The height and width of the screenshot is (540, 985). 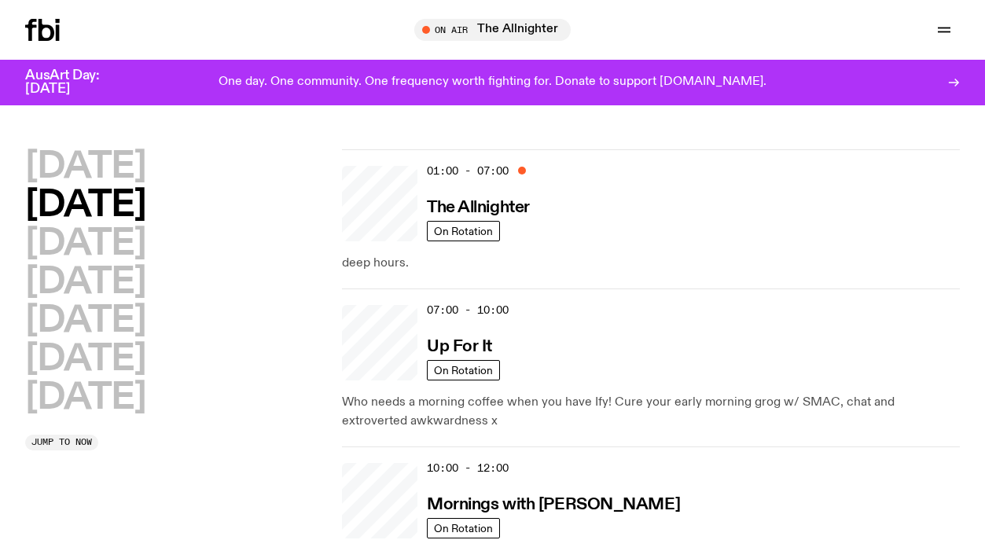 What do you see at coordinates (492, 30) in the screenshot?
I see `button: On AirThe Allnighter` at bounding box center [492, 30].